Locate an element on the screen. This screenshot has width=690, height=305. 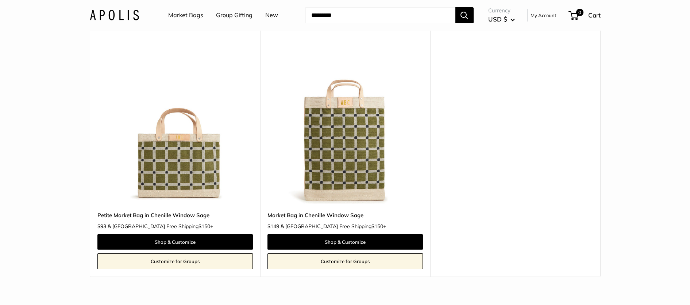
button: Search is located at coordinates (465, 15).